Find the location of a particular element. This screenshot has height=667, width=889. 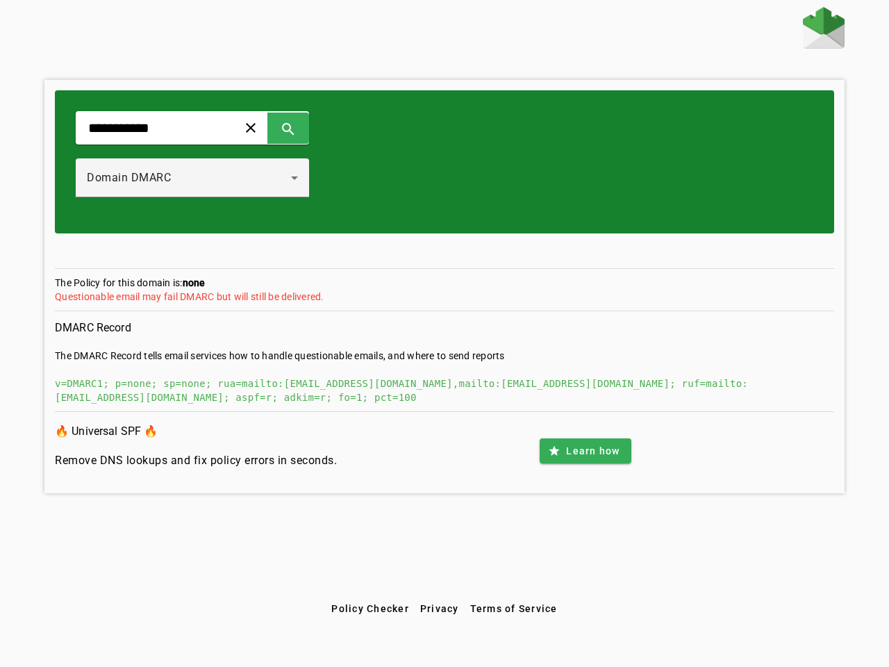

div: The DMARC Record tells email services how to handle questionable emails, and where to send reports is located at coordinates (445, 356).